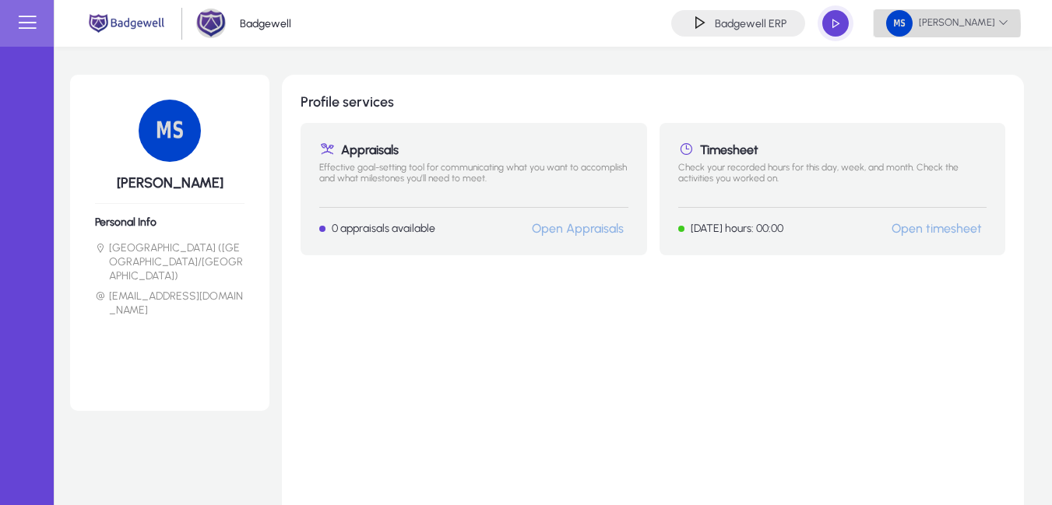 The height and width of the screenshot is (505, 1052). Describe the element at coordinates (937, 228) in the screenshot. I see `a: Open timesheet` at that location.